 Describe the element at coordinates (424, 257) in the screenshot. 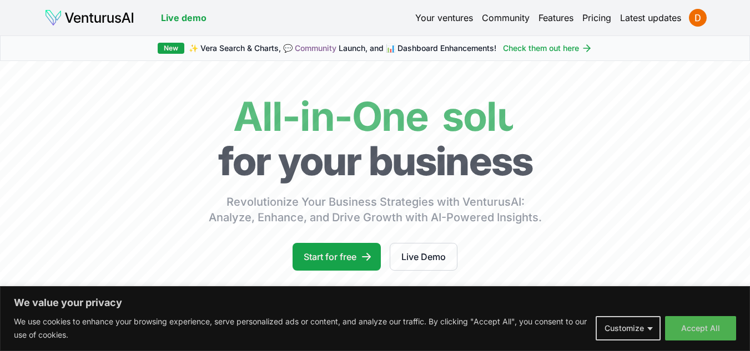

I see `a: Live Demo` at that location.